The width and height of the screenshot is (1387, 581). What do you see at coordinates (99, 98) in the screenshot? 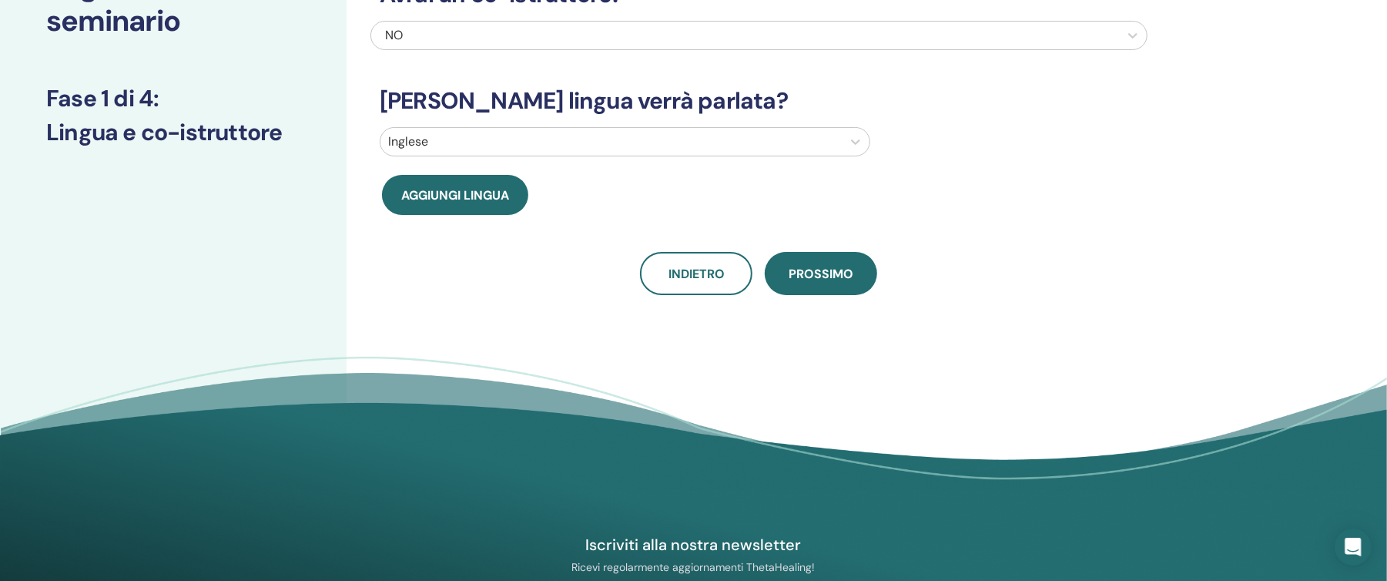
I see `font: Fase 1 di 4` at bounding box center [99, 98].